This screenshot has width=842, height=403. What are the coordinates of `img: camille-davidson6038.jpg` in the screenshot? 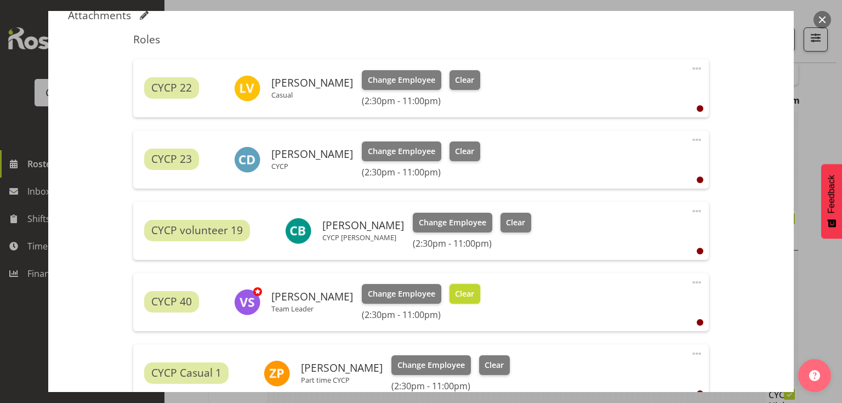 It's located at (247, 160).